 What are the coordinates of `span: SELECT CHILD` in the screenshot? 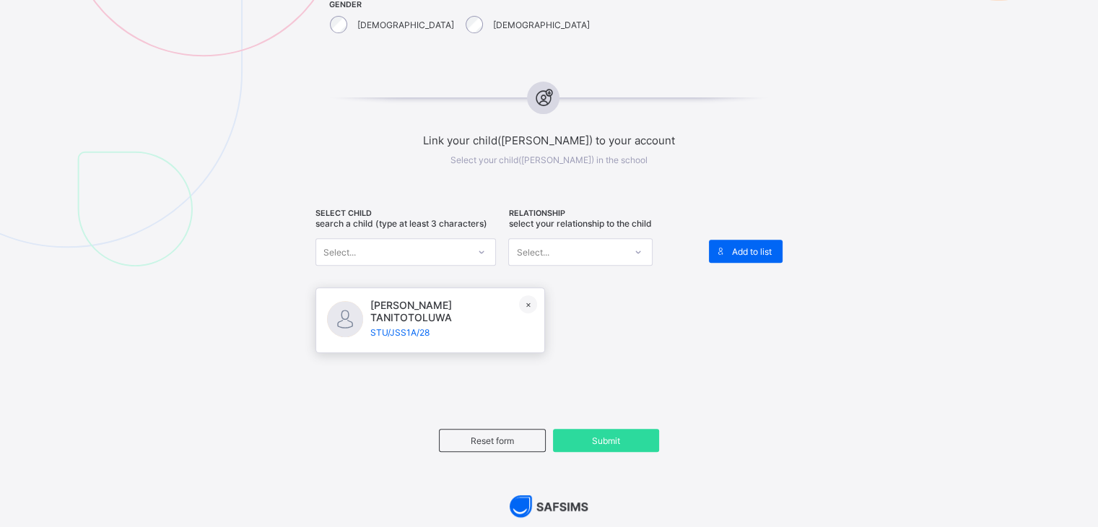 It's located at (408, 213).